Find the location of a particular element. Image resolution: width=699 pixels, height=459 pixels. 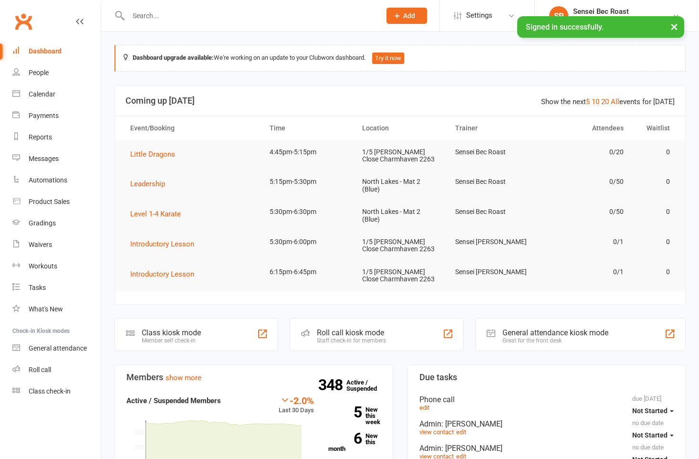

th: Time is located at coordinates (307, 128).